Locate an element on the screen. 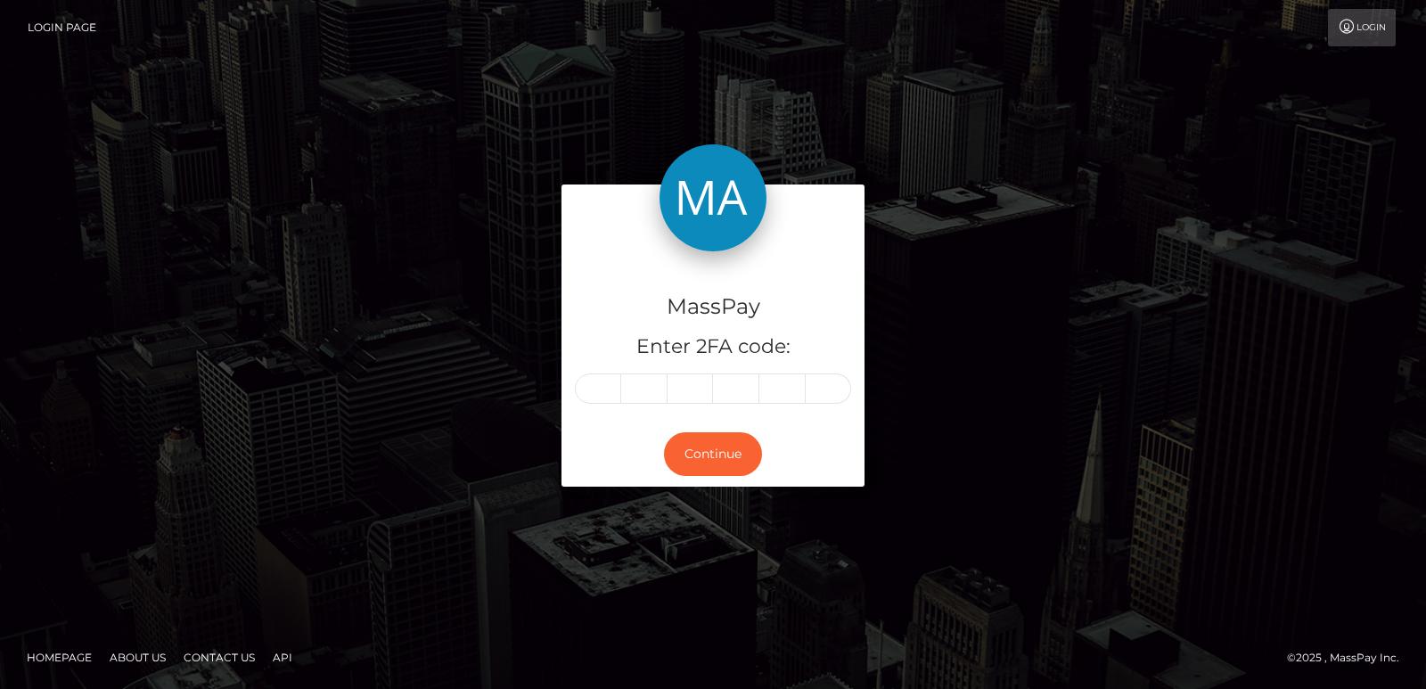 The width and height of the screenshot is (1426, 689). a: API is located at coordinates (282, 657).